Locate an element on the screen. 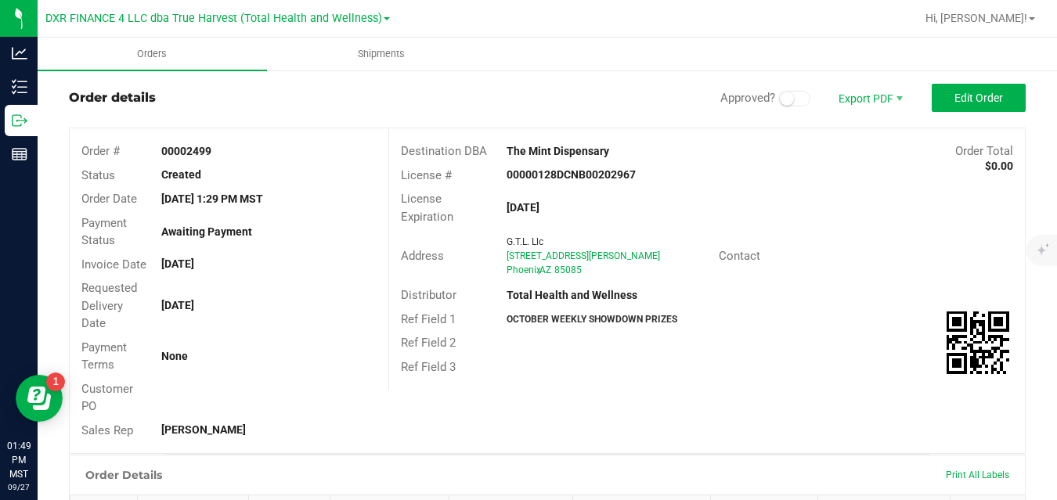 This screenshot has height=500, width=1057. strong: The Mint Dispensary is located at coordinates (557, 151).